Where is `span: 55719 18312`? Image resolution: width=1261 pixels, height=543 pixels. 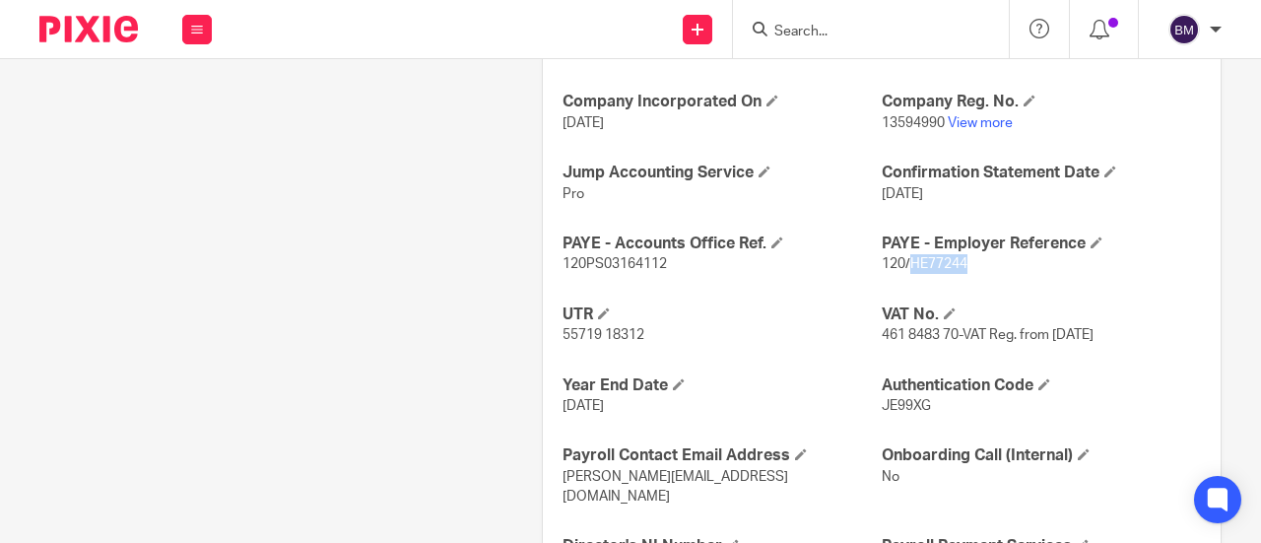 span: 55719 18312 is located at coordinates (603, 335).